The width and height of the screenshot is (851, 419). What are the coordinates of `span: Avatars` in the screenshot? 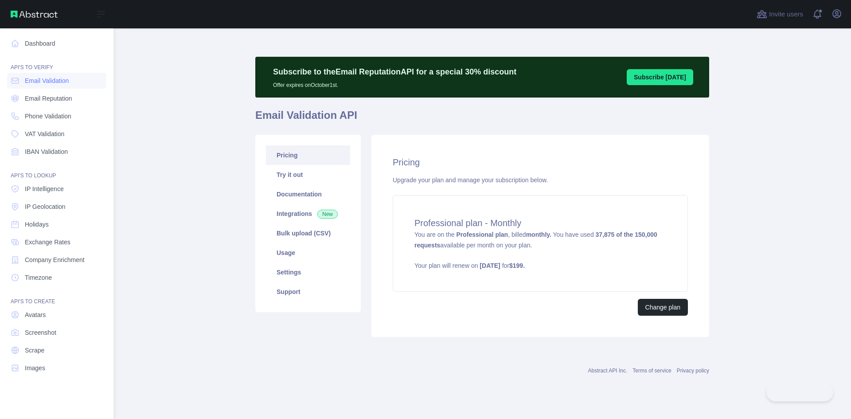 It's located at (35, 315).